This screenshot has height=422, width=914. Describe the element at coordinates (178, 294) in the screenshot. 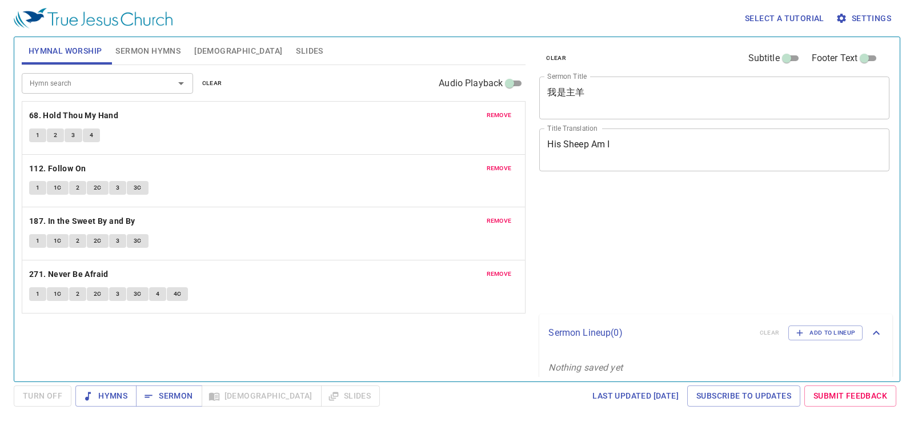

I see `span: 4C` at that location.